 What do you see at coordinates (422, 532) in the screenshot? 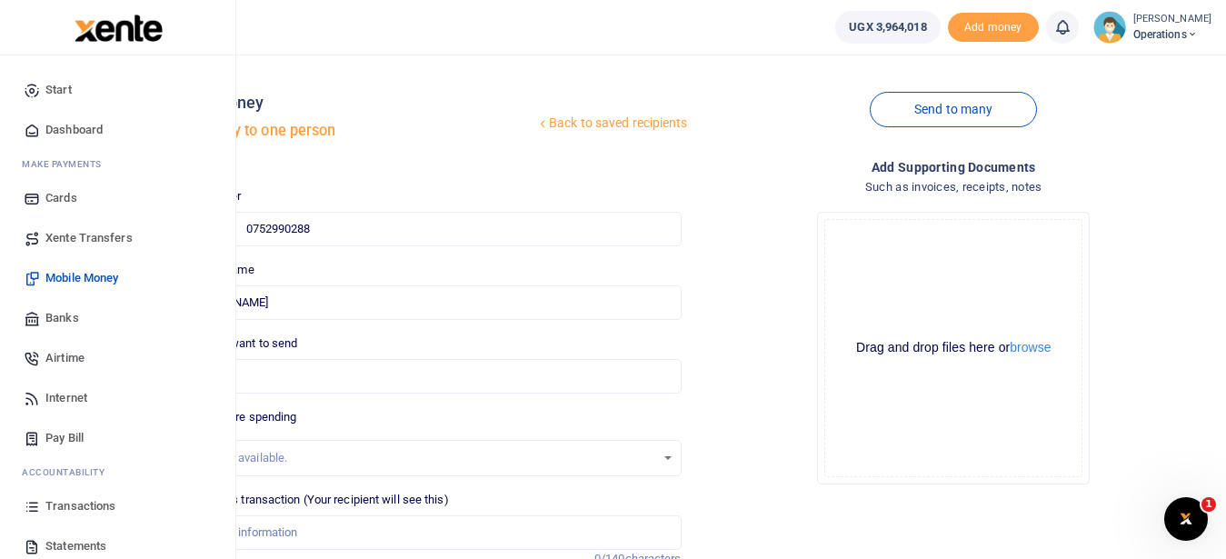
I see `input: Enter extra information` at bounding box center [422, 532].